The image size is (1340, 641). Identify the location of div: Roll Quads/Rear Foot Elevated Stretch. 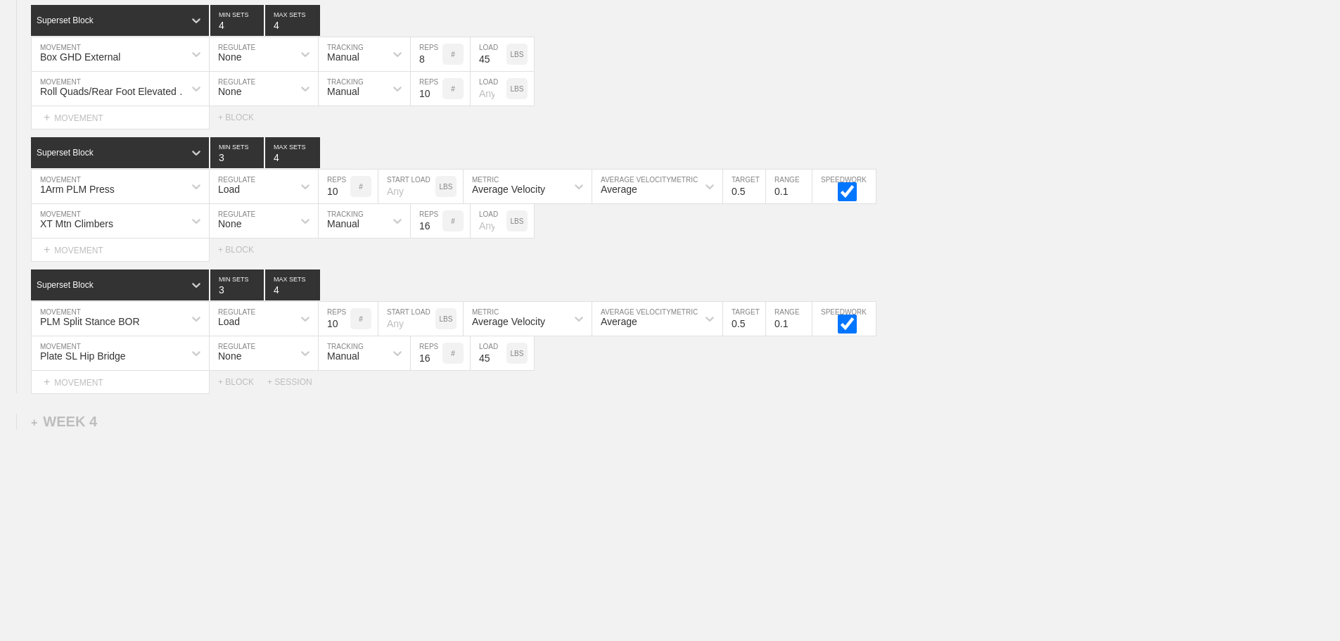
(116, 91).